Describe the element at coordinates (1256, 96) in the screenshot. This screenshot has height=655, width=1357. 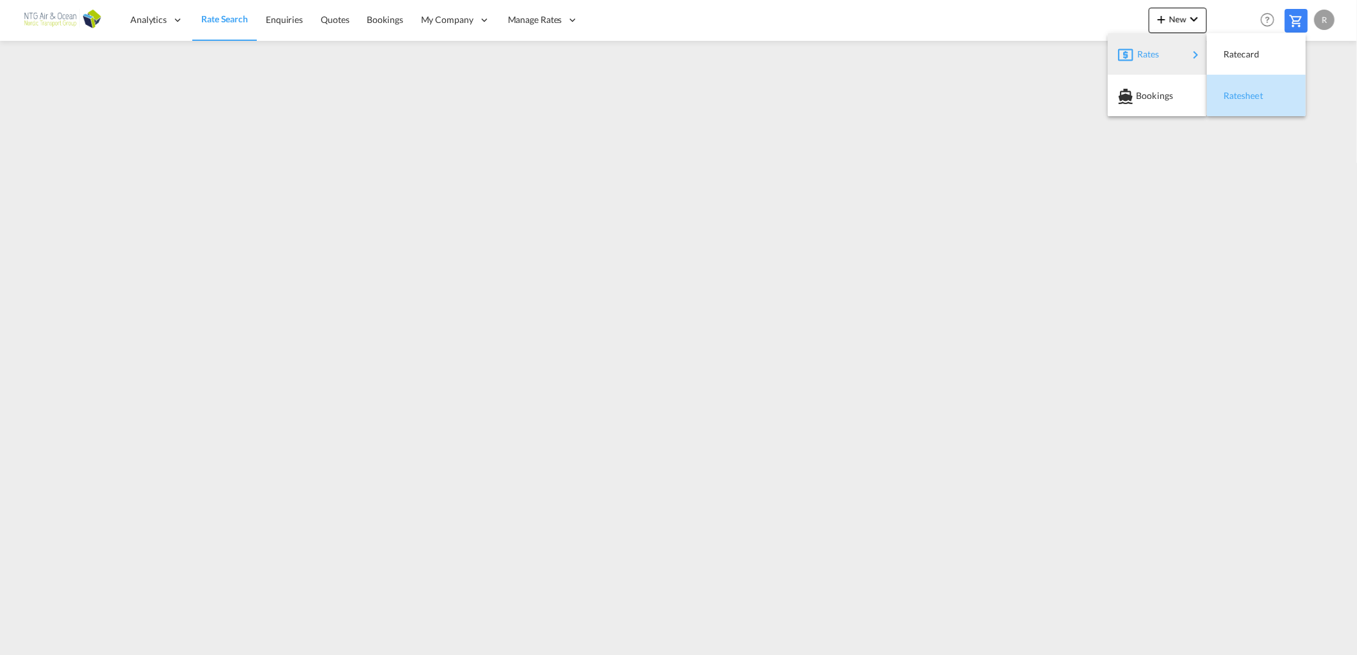
I see `div: Ratesheet` at that location.